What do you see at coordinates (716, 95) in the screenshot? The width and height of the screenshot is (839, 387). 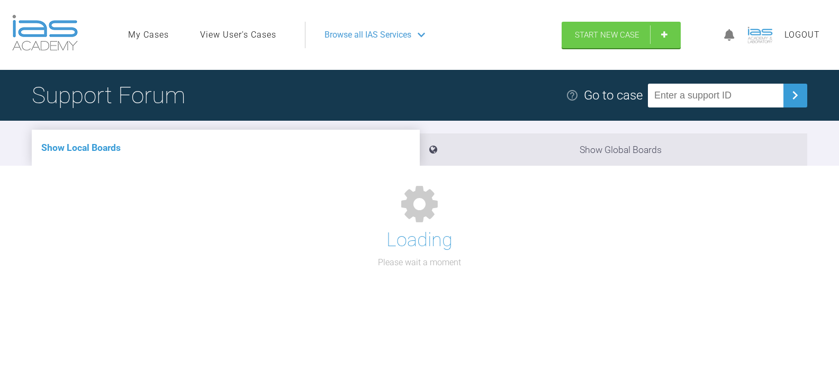 I see `input: Enter a support ID` at bounding box center [716, 95].